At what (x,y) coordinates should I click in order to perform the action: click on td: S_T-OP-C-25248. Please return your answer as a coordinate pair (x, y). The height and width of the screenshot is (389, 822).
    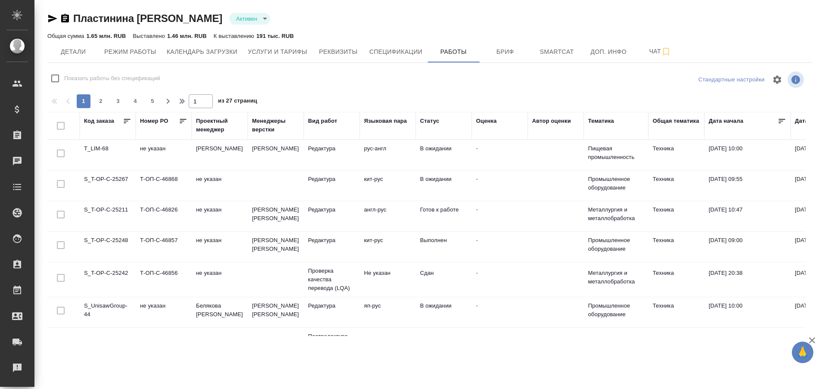
    Looking at the image, I should click on (108, 247).